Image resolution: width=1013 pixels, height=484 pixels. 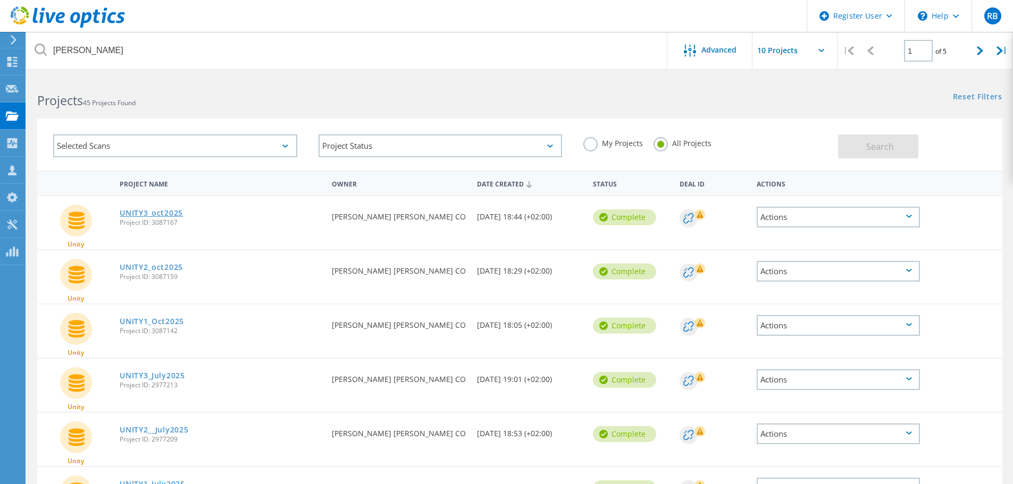 I want to click on a: UNITY2__July2025, so click(x=154, y=430).